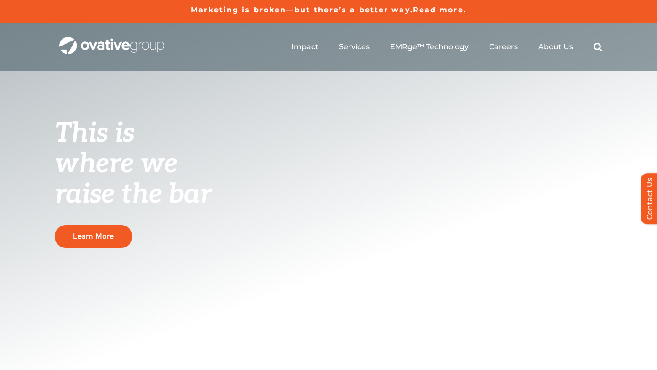 This screenshot has width=657, height=370. What do you see at coordinates (439, 10) in the screenshot?
I see `span: Read more.` at bounding box center [439, 10].